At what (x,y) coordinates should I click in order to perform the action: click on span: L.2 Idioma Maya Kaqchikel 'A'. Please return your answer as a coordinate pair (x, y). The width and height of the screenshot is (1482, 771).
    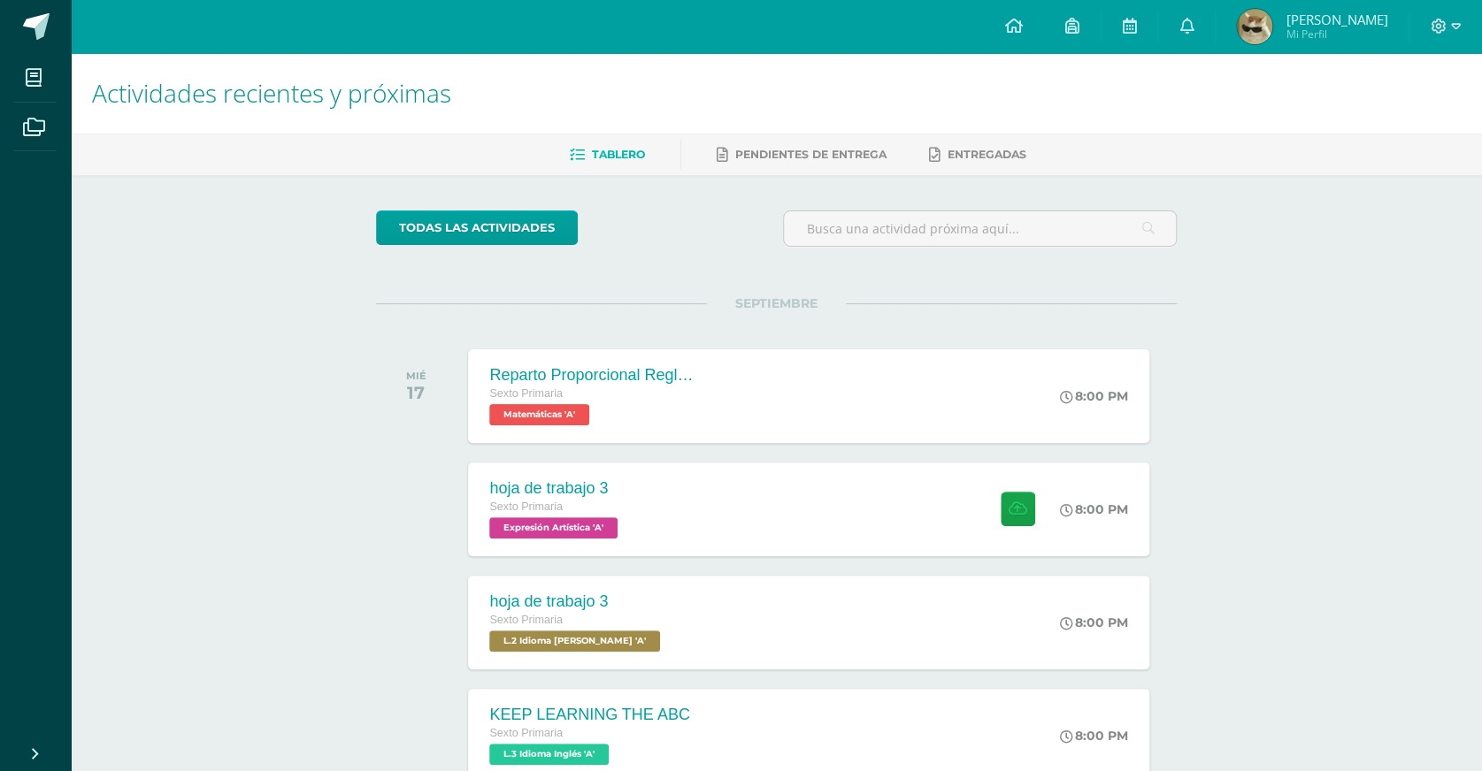
    Looking at the image, I should click on (574, 641).